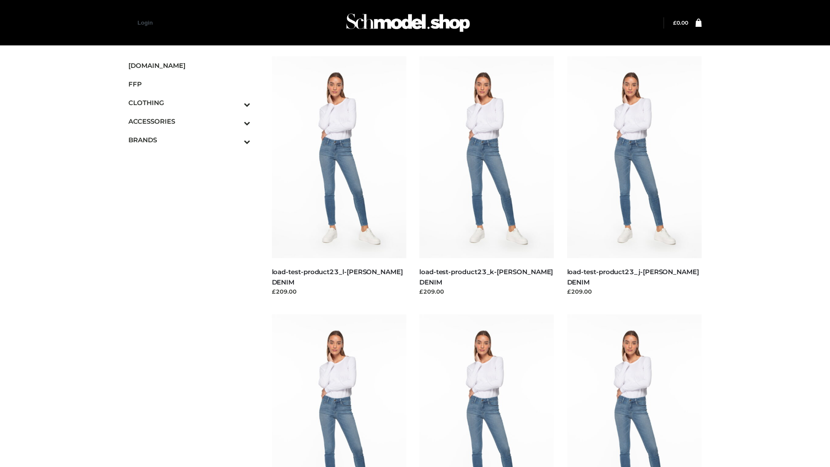 The height and width of the screenshot is (467, 830). Describe the element at coordinates (189, 140) in the screenshot. I see `a: BRANDSToggle Submenu` at that location.